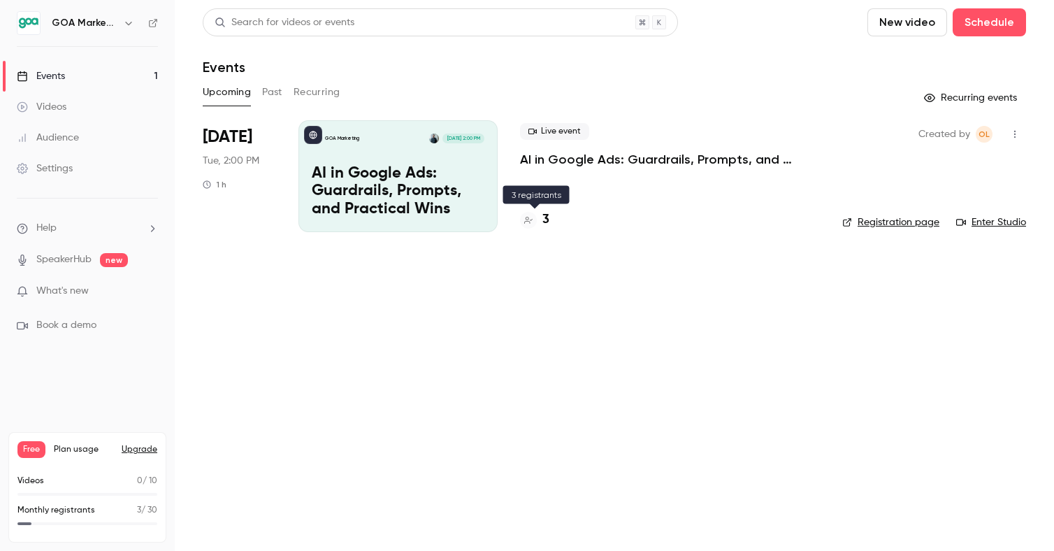 This screenshot has height=551, width=1054. I want to click on a: Registration page, so click(890, 222).